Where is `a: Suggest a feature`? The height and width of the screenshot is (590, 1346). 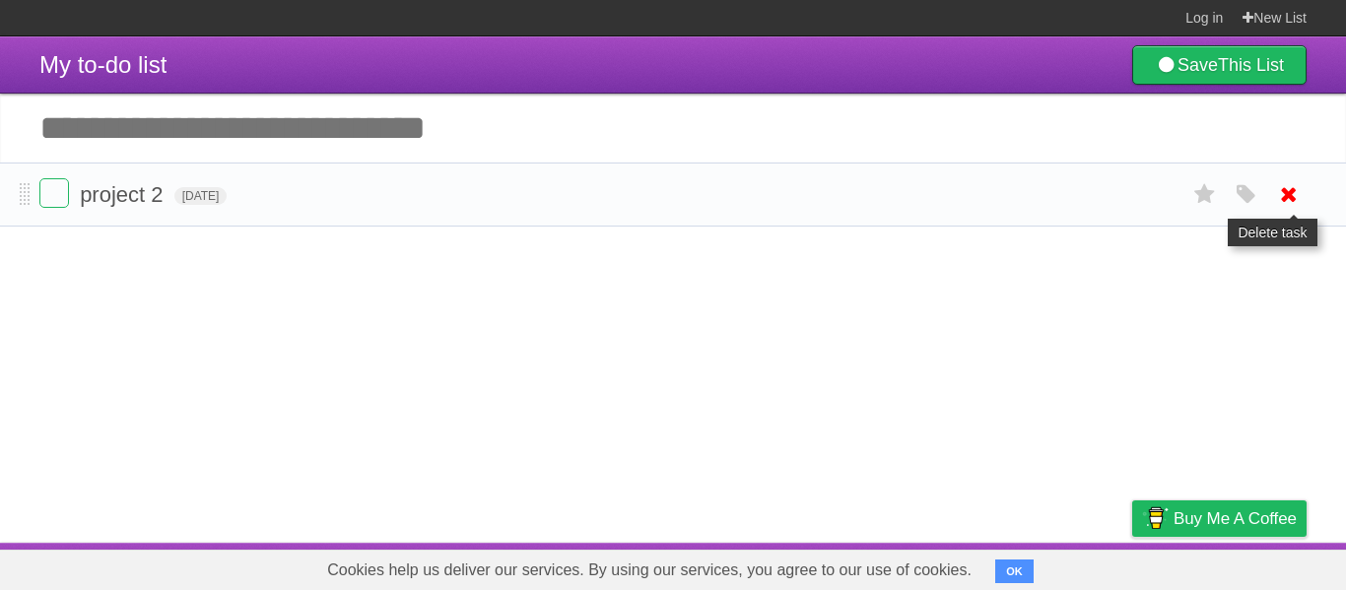 a: Suggest a feature is located at coordinates (1244, 567).